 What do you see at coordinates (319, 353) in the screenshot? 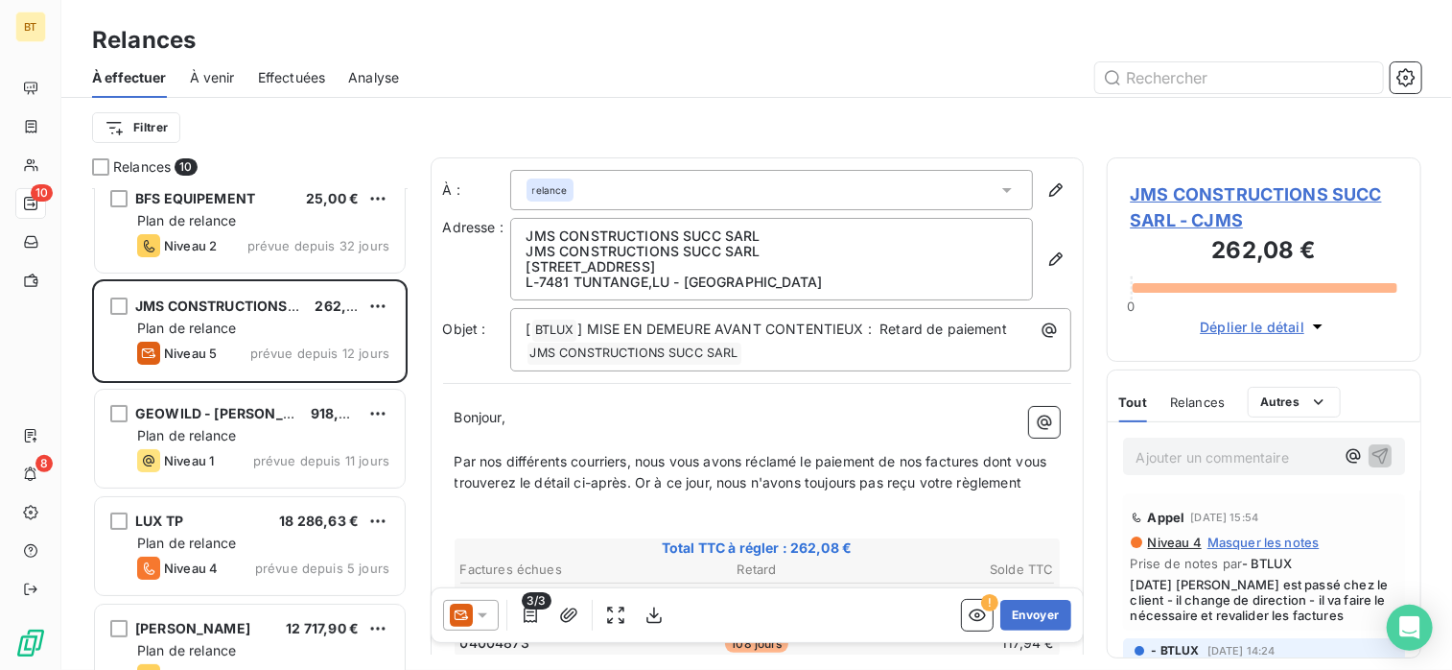
I see `span: prévue depuis 12 jours` at bounding box center [319, 353].